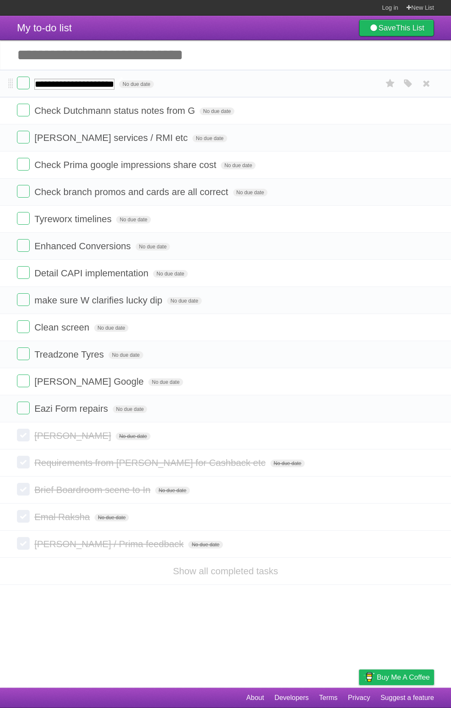 The width and height of the screenshot is (451, 708). Describe the element at coordinates (63, 517) in the screenshot. I see `span: Emal Raksha` at that location.